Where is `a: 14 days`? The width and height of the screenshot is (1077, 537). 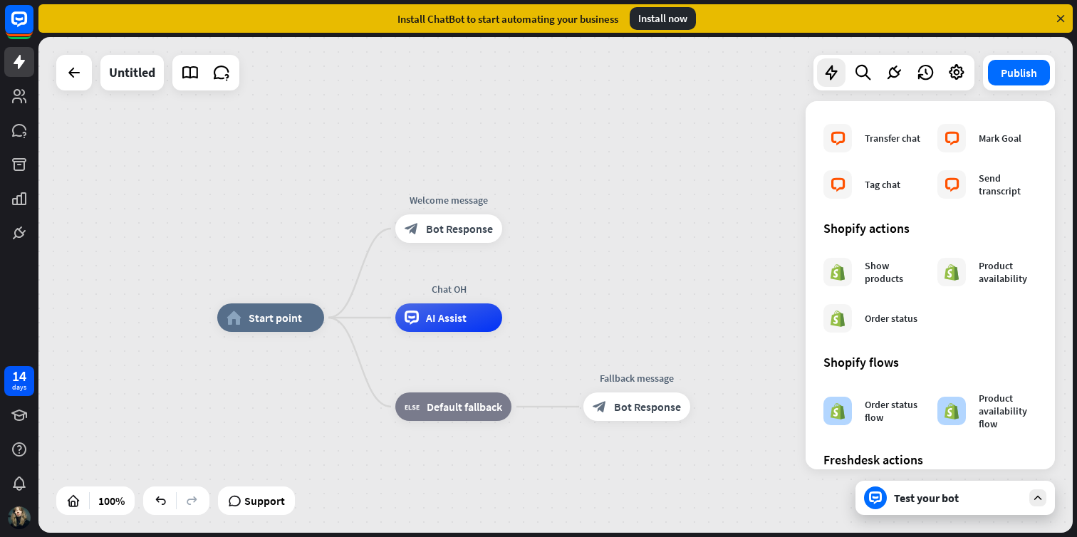 a: 14 days is located at coordinates (19, 381).